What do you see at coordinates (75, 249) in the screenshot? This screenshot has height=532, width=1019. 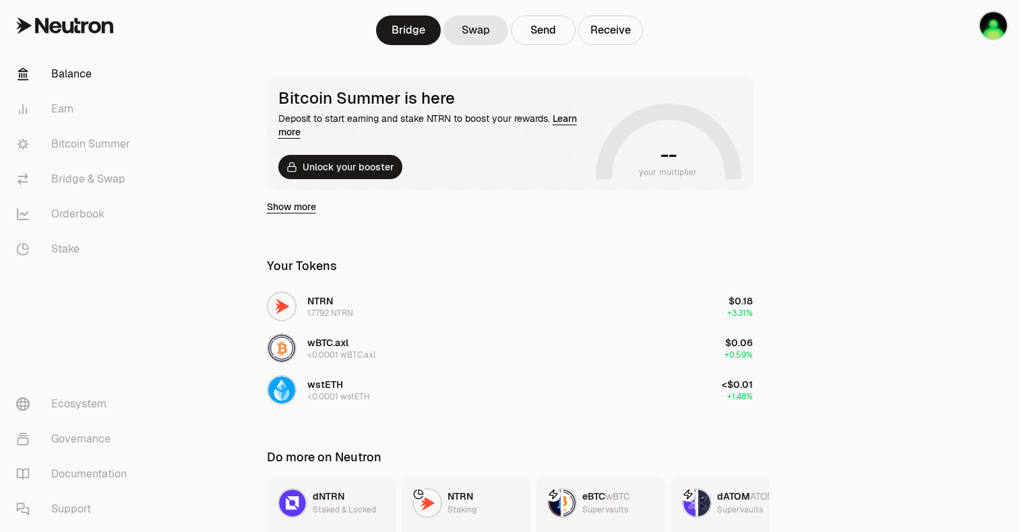 I see `a: Stake` at bounding box center [75, 249].